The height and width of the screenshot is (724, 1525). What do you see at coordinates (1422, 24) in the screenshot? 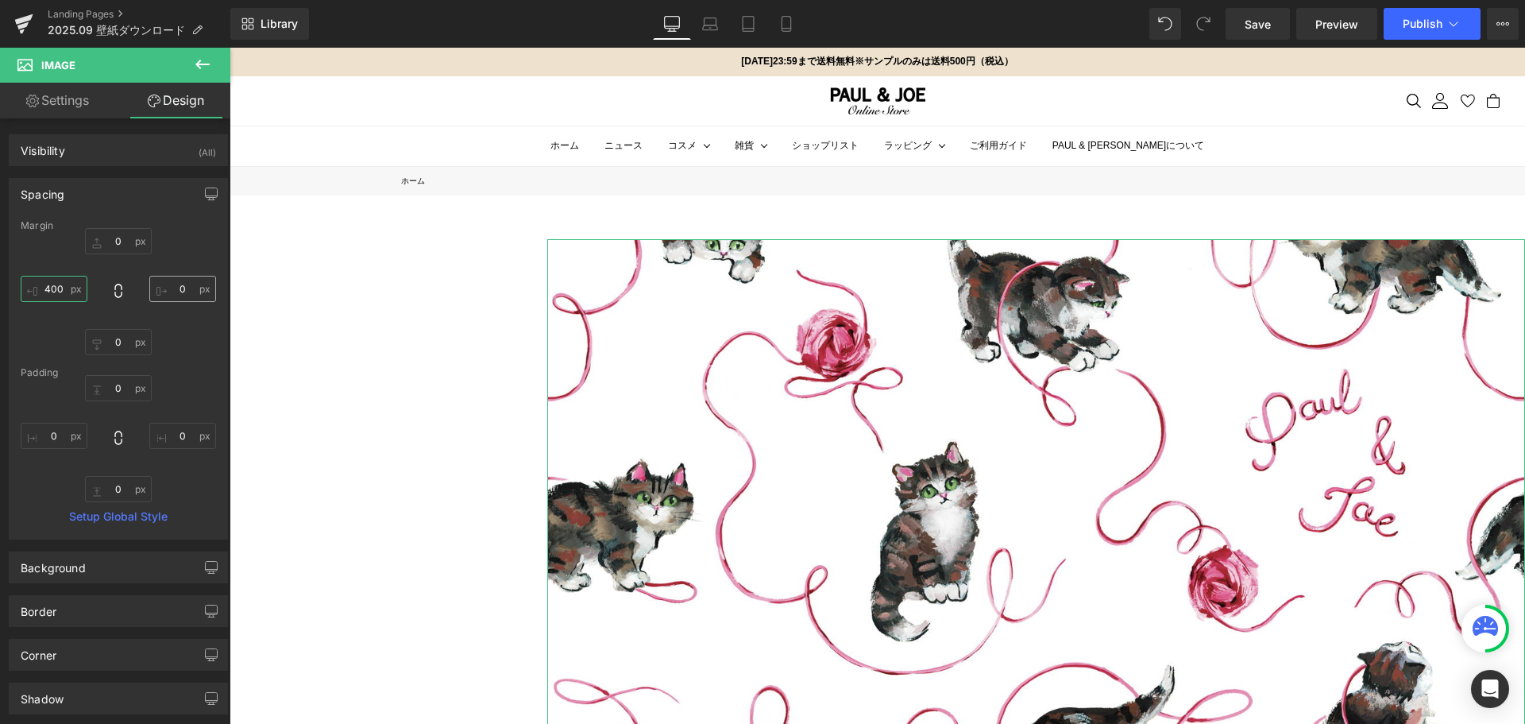
I see `span: Publish` at bounding box center [1422, 24].